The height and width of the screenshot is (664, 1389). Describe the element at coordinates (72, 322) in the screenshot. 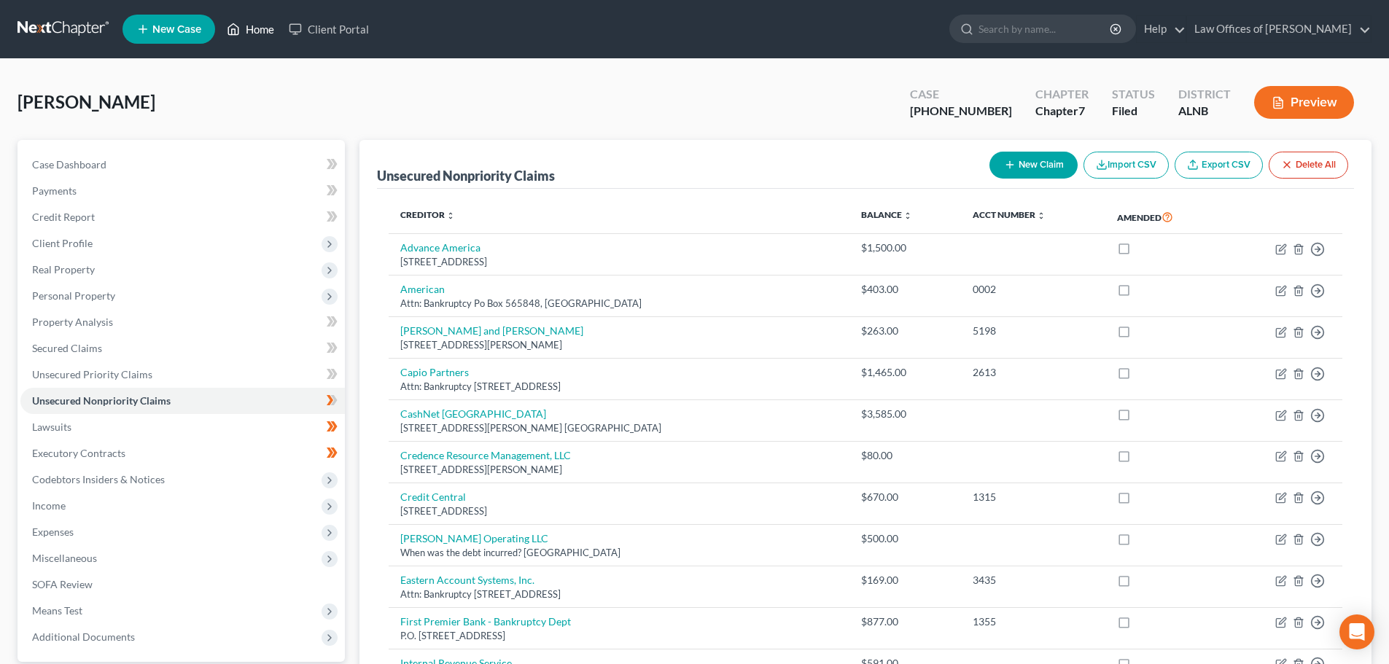

I see `span: Property Analysis` at that location.